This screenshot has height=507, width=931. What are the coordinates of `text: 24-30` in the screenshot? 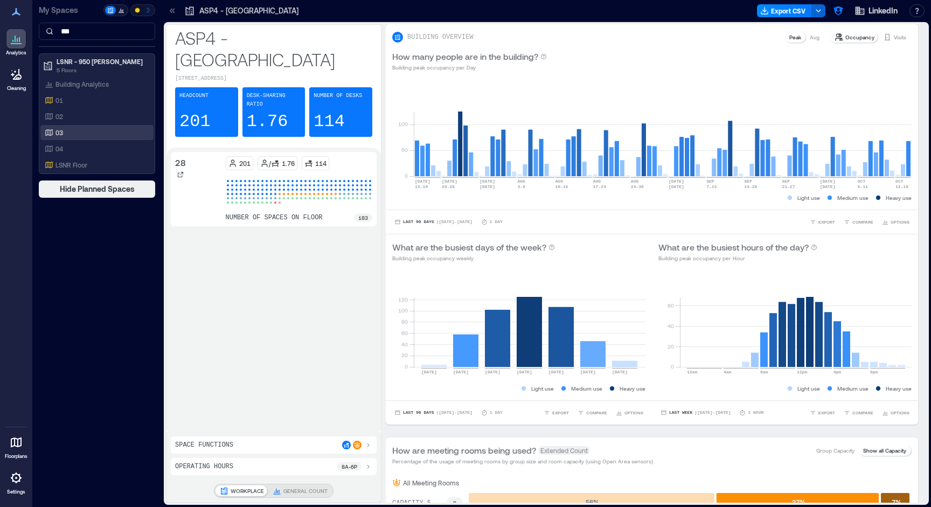 It's located at (637, 186).